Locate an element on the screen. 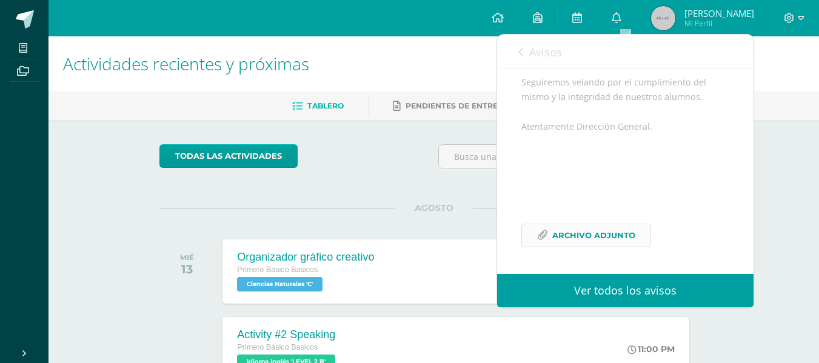 This screenshot has width=819, height=363. div: MIÉ is located at coordinates (187, 258).